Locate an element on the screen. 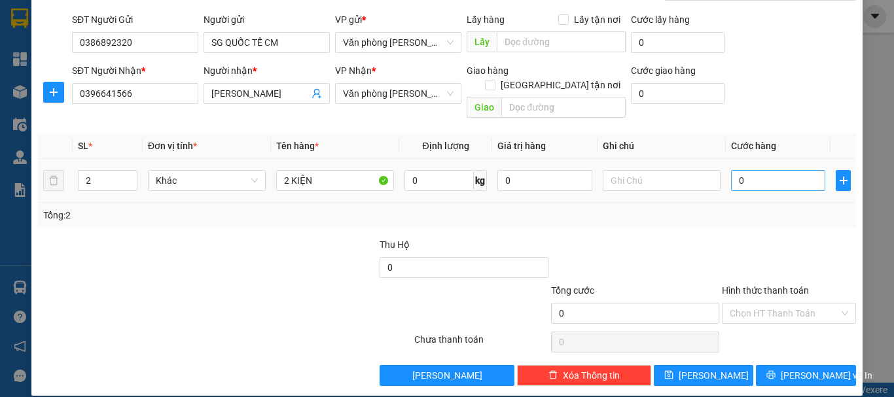  span: save is located at coordinates (669, 376).